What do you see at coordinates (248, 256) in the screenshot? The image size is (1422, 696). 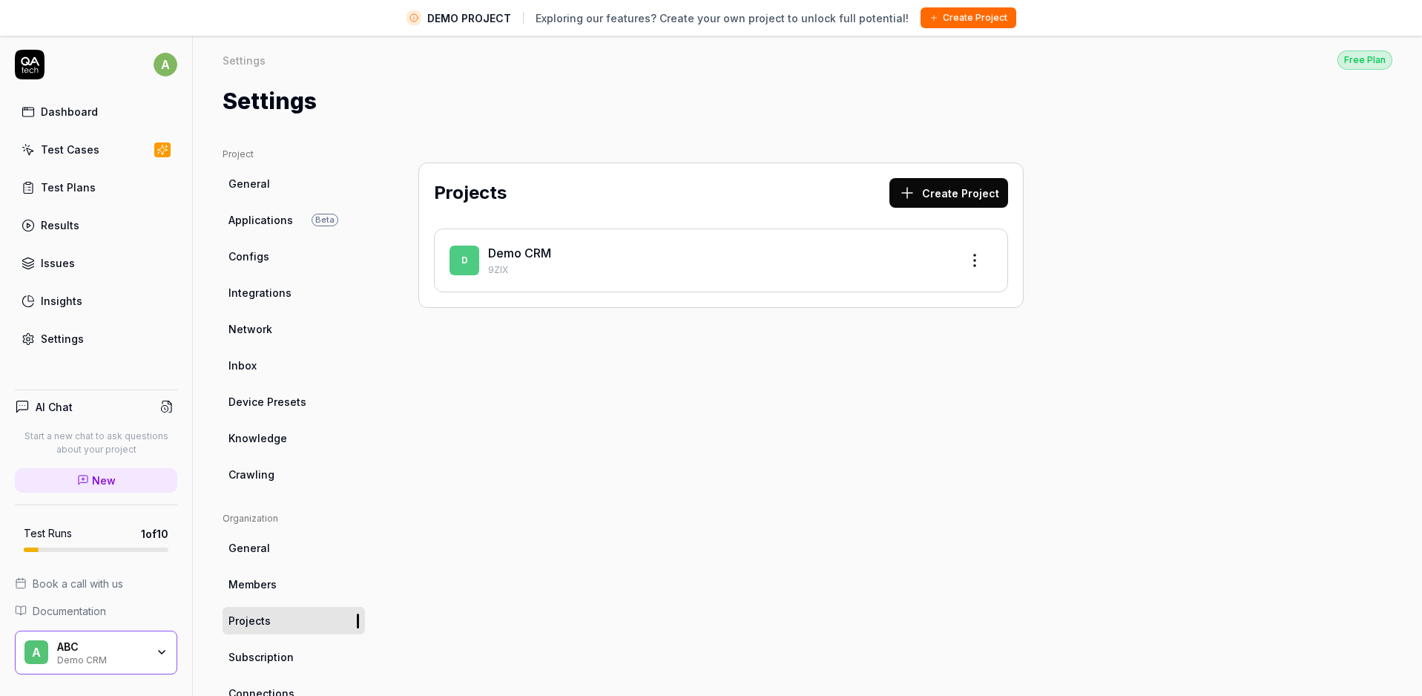 I see `span: Configs` at bounding box center [248, 256].